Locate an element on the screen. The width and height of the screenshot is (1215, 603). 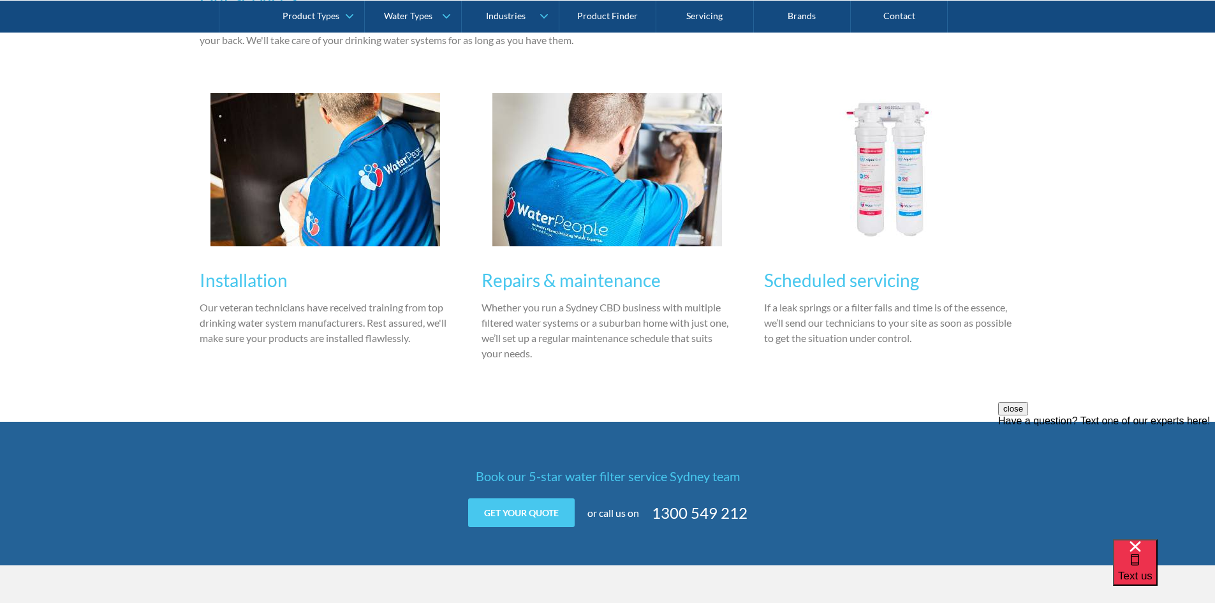
p: If a leak springs or a filter fails and time is of the essence, we’ll send our technicians to you... is located at coordinates (890, 323).